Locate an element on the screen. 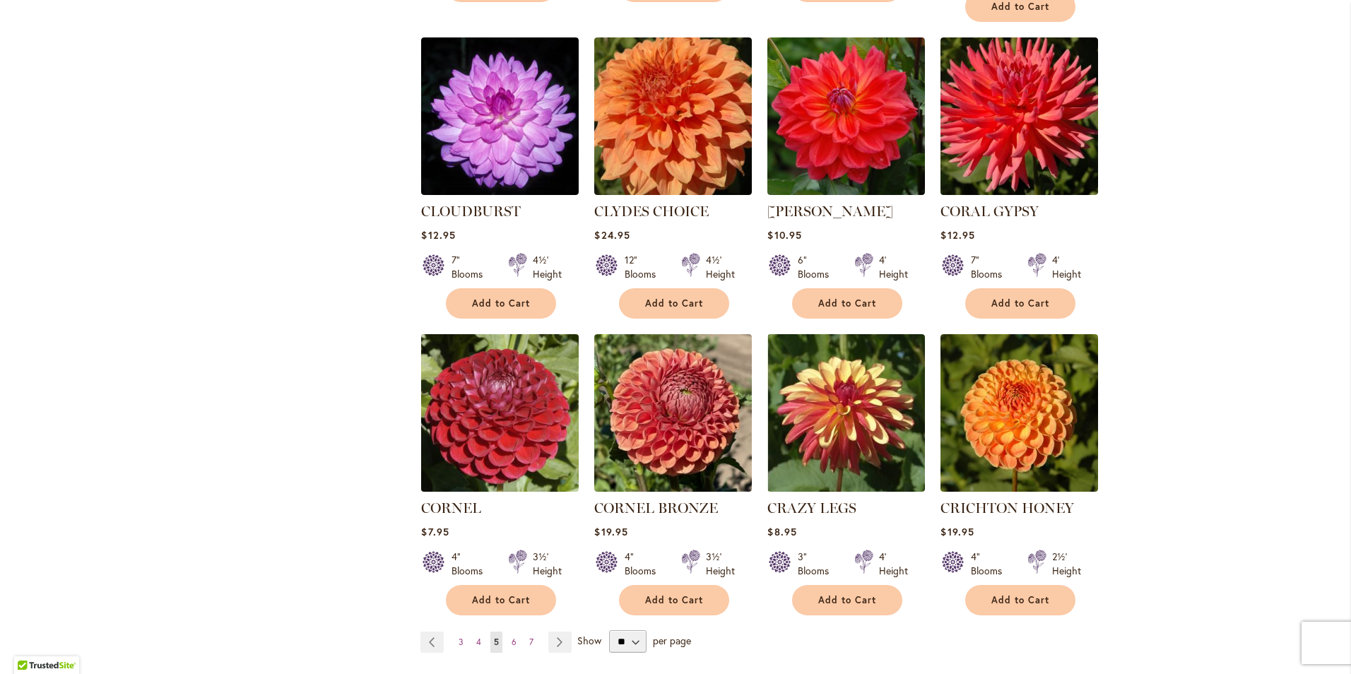  div: 6" Blooms is located at coordinates (818, 267).